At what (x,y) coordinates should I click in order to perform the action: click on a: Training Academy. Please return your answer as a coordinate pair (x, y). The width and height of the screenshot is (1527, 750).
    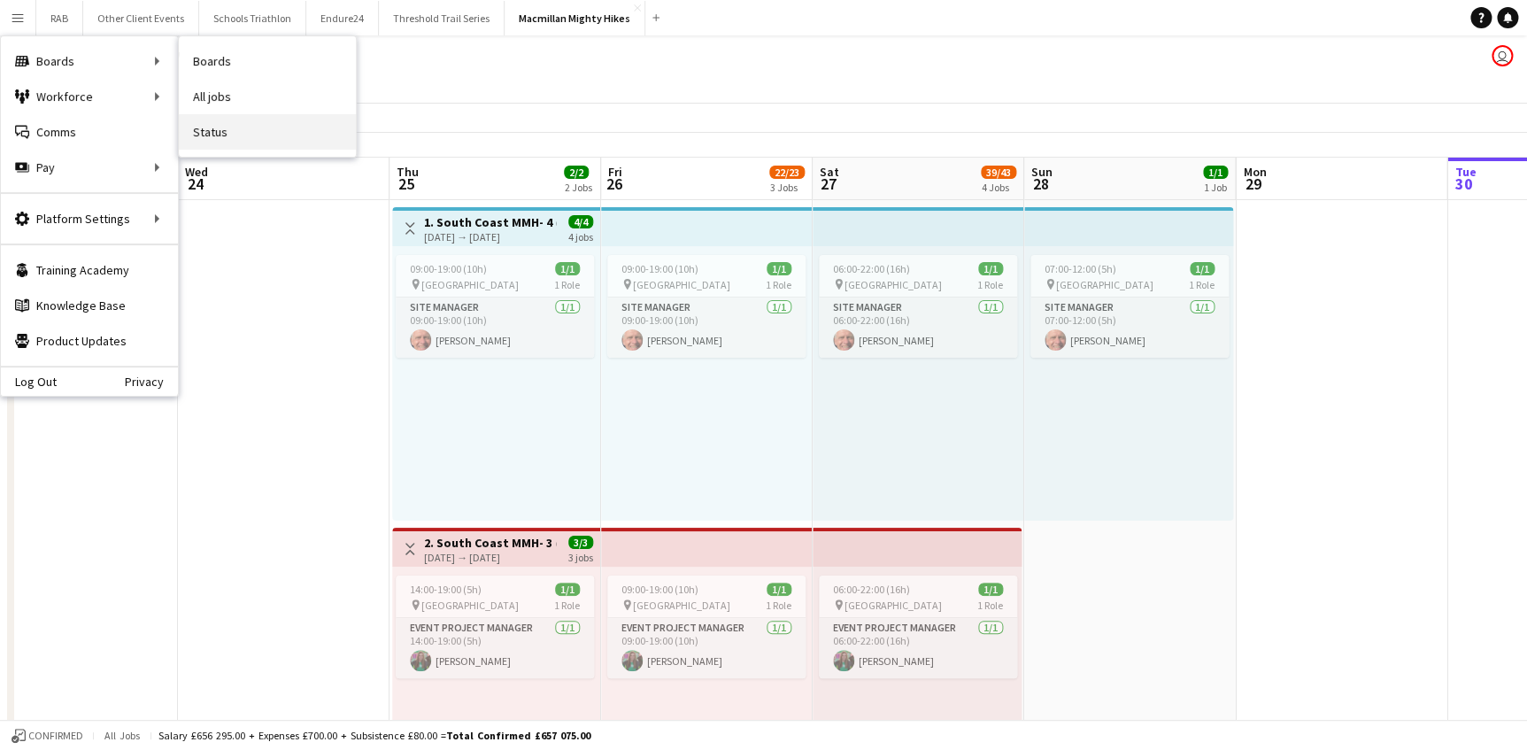
    Looking at the image, I should click on (89, 270).